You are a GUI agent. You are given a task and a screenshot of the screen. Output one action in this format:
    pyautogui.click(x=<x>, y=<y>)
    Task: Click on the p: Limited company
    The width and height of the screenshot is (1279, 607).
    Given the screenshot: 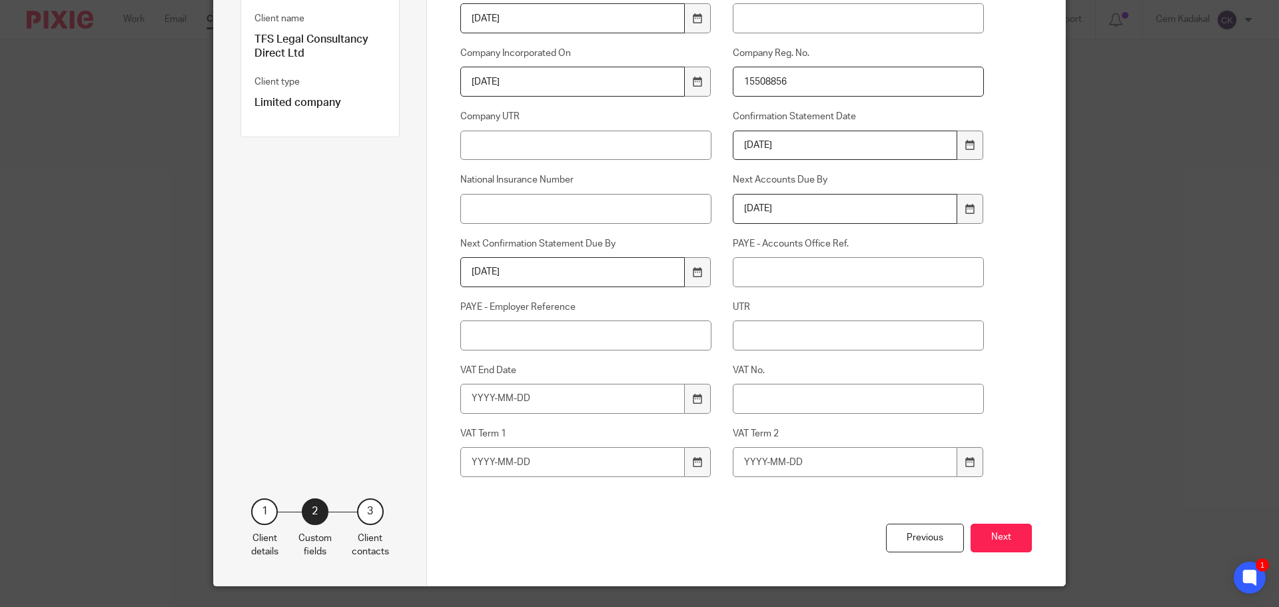 What is the action you would take?
    pyautogui.click(x=320, y=103)
    